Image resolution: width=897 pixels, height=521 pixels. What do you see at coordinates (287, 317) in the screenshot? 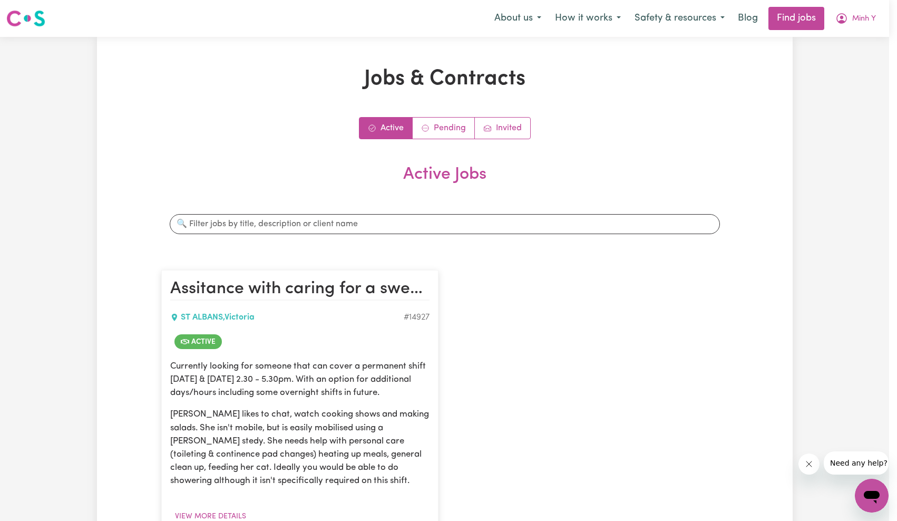
I see `div: ST ALBANS , Victoria` at bounding box center [287, 317].